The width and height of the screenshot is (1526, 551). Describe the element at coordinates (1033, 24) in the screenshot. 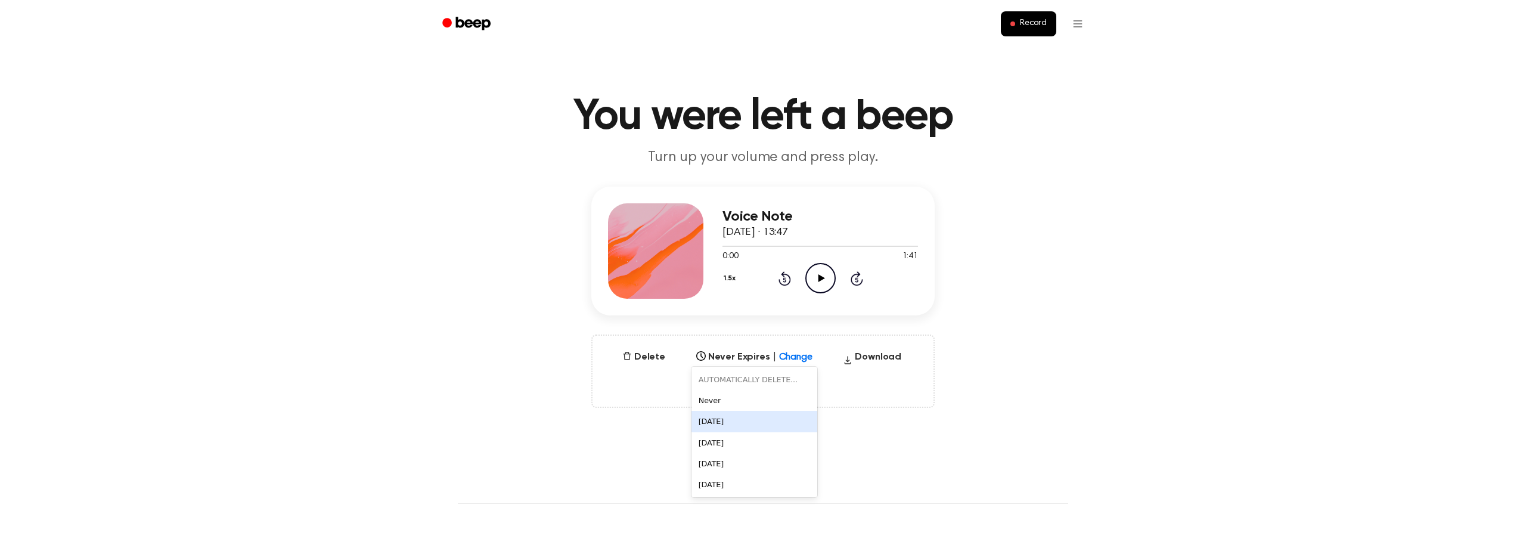

I see `span: Record` at that location.